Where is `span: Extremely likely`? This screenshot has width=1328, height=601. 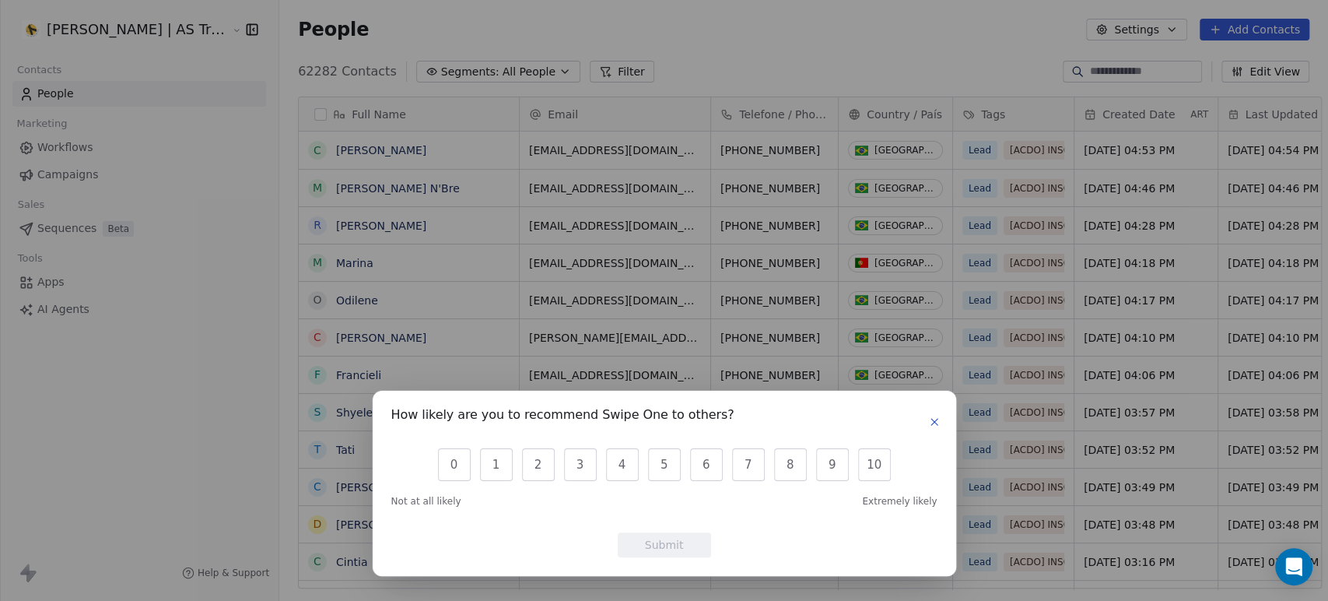 span: Extremely likely is located at coordinates (899, 501).